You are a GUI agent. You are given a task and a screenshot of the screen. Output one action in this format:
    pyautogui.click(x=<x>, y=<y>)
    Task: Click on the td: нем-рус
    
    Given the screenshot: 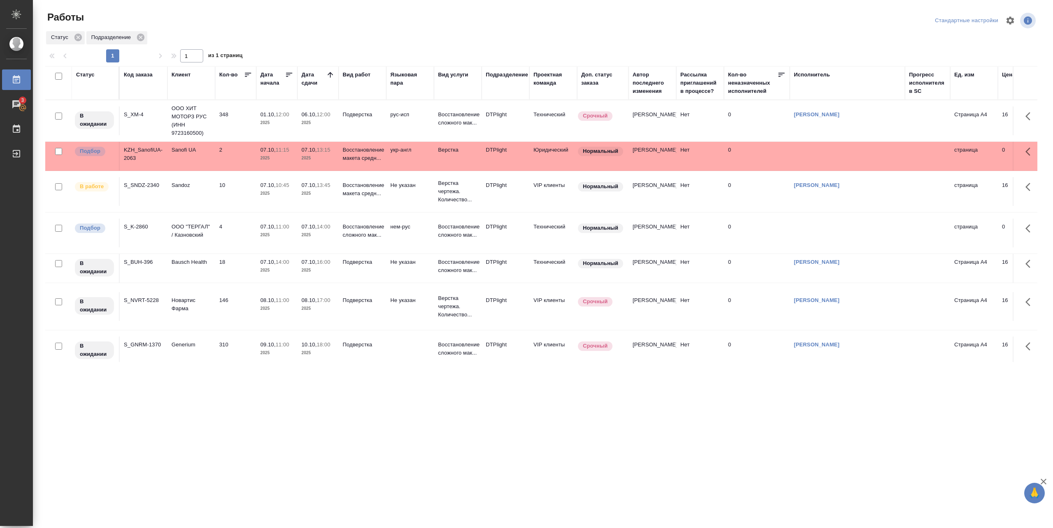 What is the action you would take?
    pyautogui.click(x=410, y=233)
    